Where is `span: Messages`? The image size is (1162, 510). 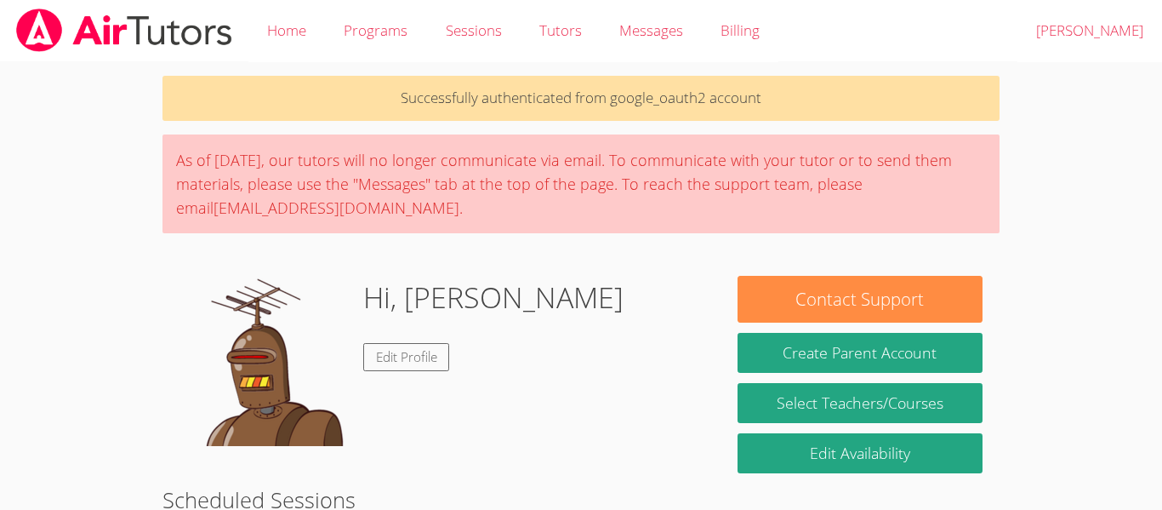
span: Messages is located at coordinates (651, 30).